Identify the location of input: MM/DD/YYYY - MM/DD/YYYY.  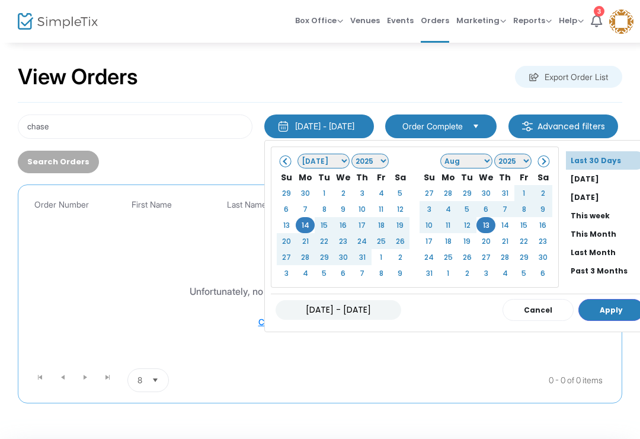
(338, 309).